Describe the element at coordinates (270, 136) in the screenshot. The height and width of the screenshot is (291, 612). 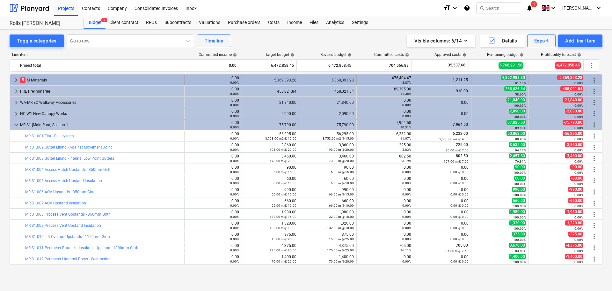
I see `div: 56,295.00` at that location.